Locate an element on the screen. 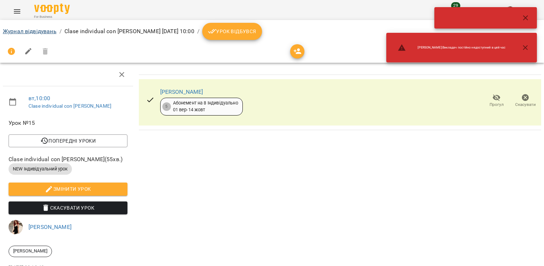  img: 8efb9b68579d10e9b7f1d55de7ff03df.jpg is located at coordinates (16, 227).